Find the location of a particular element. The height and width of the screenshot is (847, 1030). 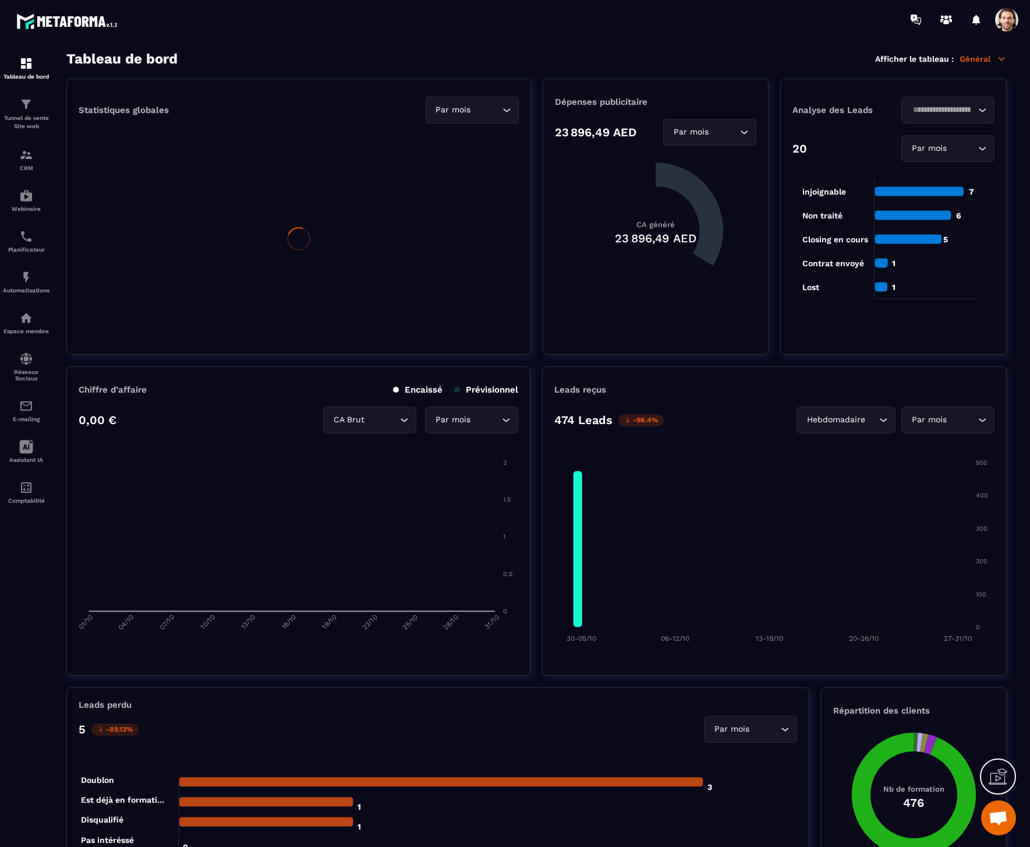

a: accountantaccountantComptabilité is located at coordinates (26, 492).